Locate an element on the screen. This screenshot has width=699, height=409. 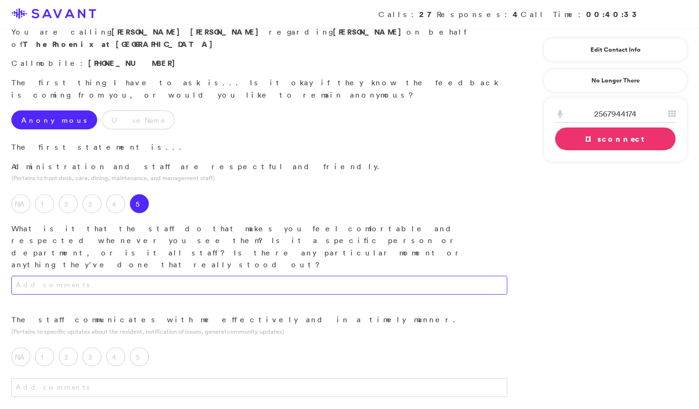
p: The first thing I have to ask is... Is it okay if they know the feedback is coming from you, or w... is located at coordinates (259, 89).